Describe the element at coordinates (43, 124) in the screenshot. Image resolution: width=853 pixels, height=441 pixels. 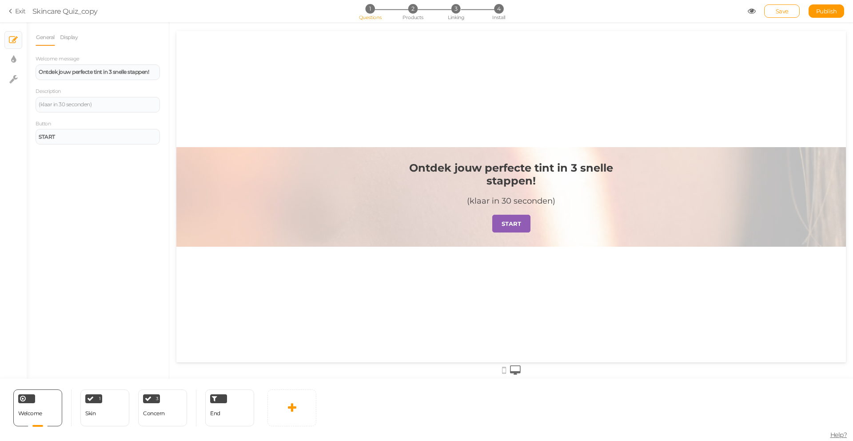
I see `label: Button` at that location.